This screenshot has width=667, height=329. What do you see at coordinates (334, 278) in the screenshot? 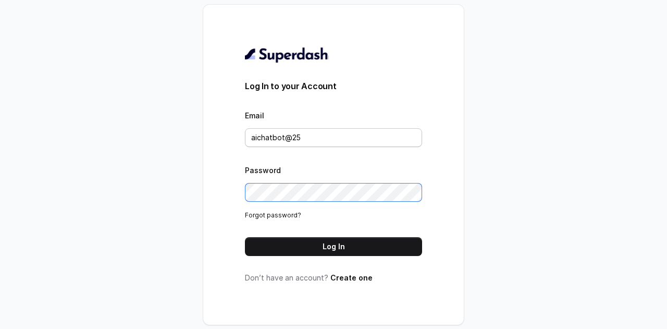
I see `p: Don’t have an account?` at bounding box center [334, 278].